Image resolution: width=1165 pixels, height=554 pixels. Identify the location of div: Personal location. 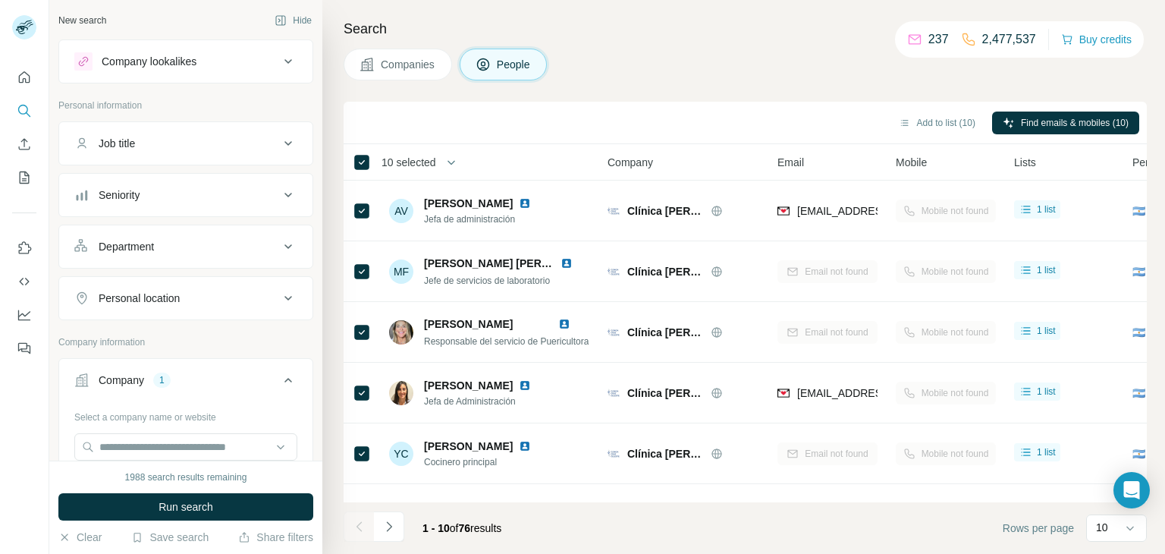
(139, 298).